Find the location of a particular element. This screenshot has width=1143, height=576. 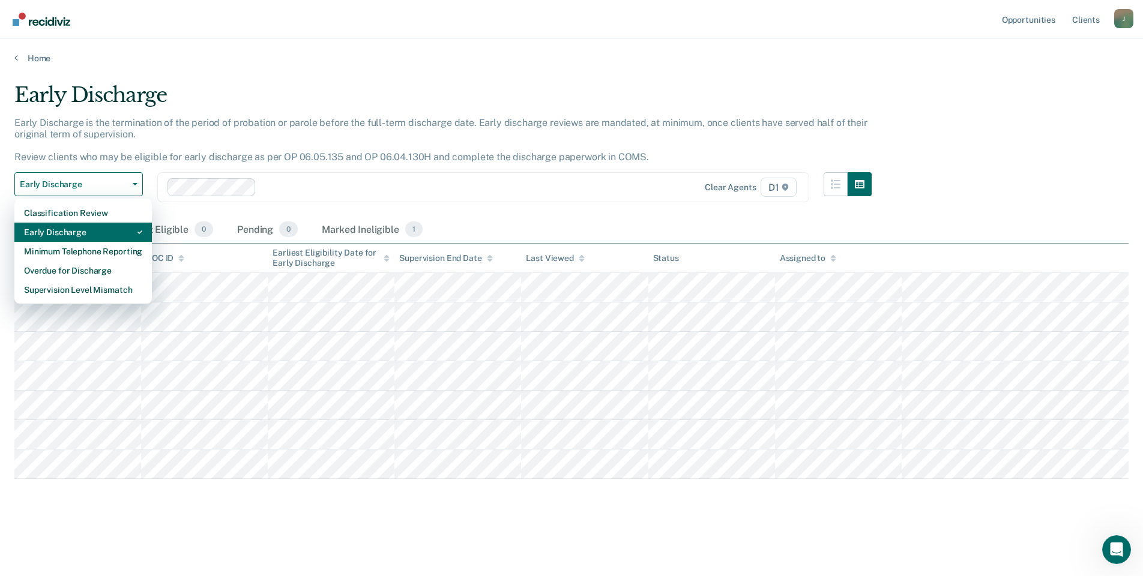

div: Marked Ineligible1 is located at coordinates (372, 230).